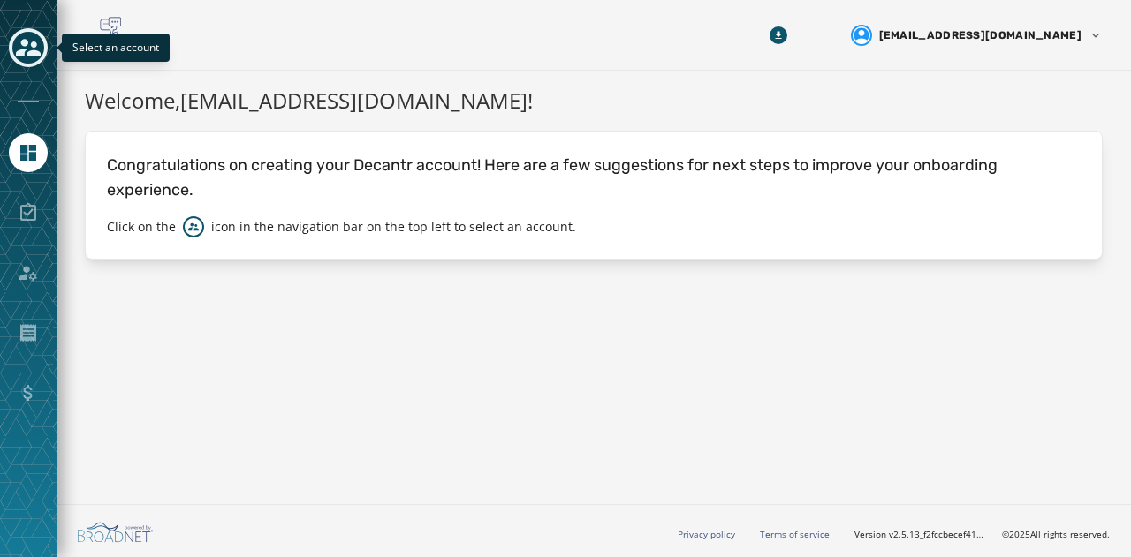 The image size is (1131, 557). What do you see at coordinates (28, 48) in the screenshot?
I see `button: Toggle account select drawer` at bounding box center [28, 48].